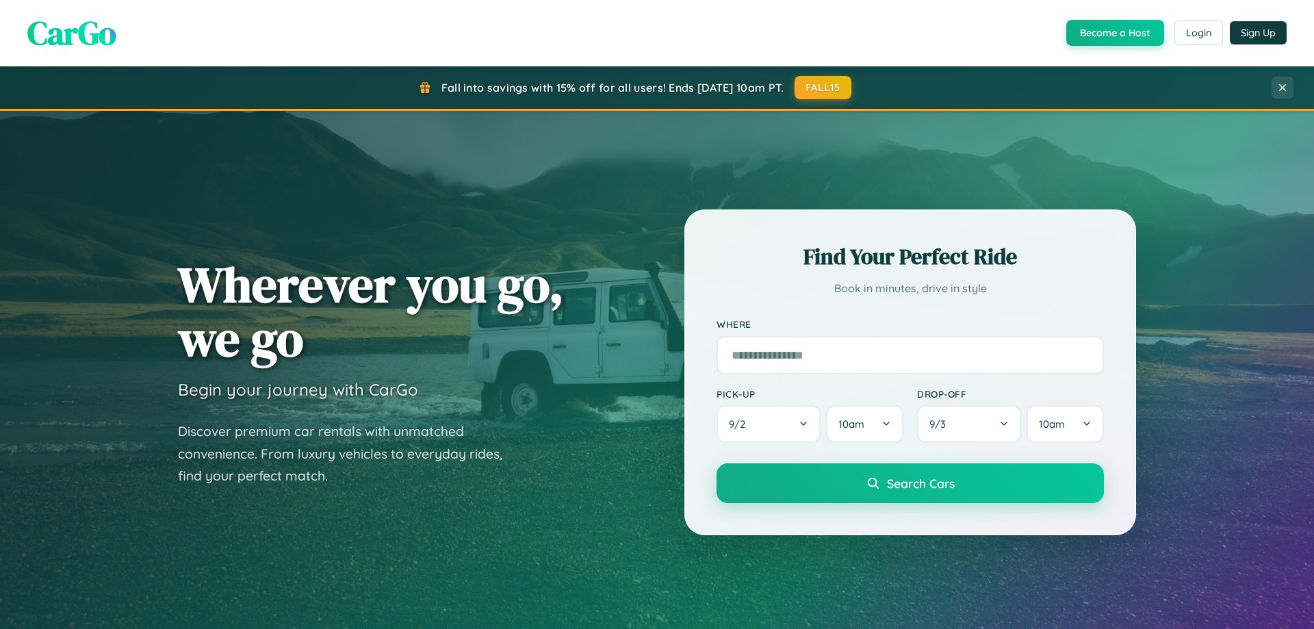 The width and height of the screenshot is (1314, 629). Describe the element at coordinates (810, 394) in the screenshot. I see `label: Pick-up` at that location.